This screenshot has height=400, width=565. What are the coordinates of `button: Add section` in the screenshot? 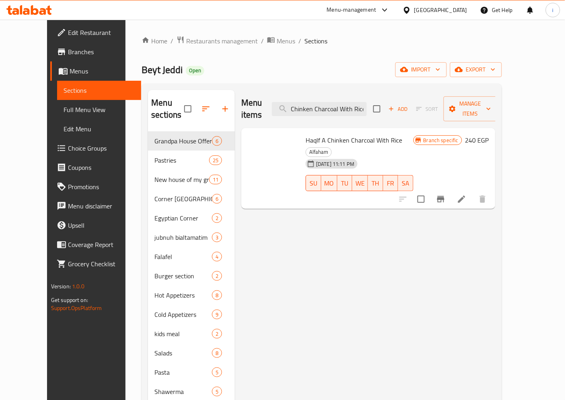 It's located at (225, 109).